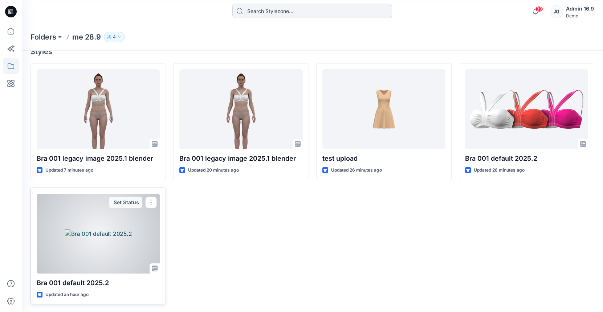 This screenshot has height=312, width=603. I want to click on h4: Styles, so click(312, 52).